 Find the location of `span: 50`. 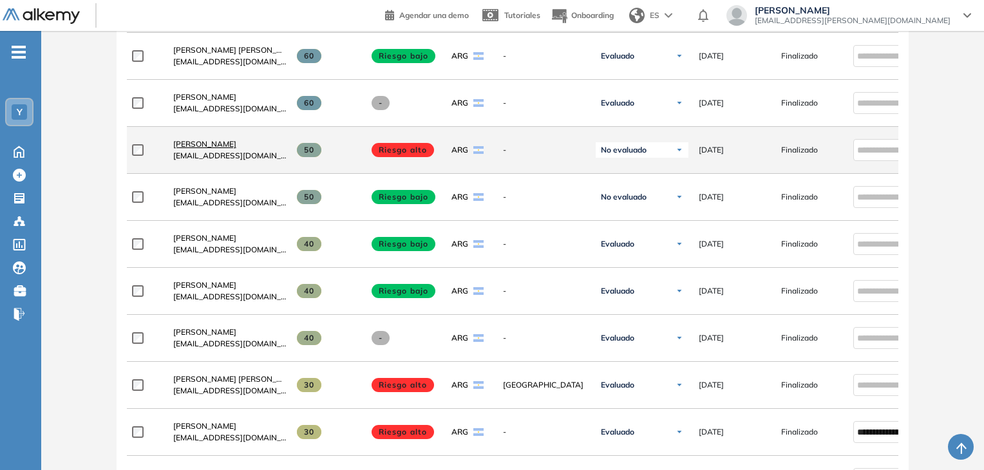

span: 50 is located at coordinates (309, 150).